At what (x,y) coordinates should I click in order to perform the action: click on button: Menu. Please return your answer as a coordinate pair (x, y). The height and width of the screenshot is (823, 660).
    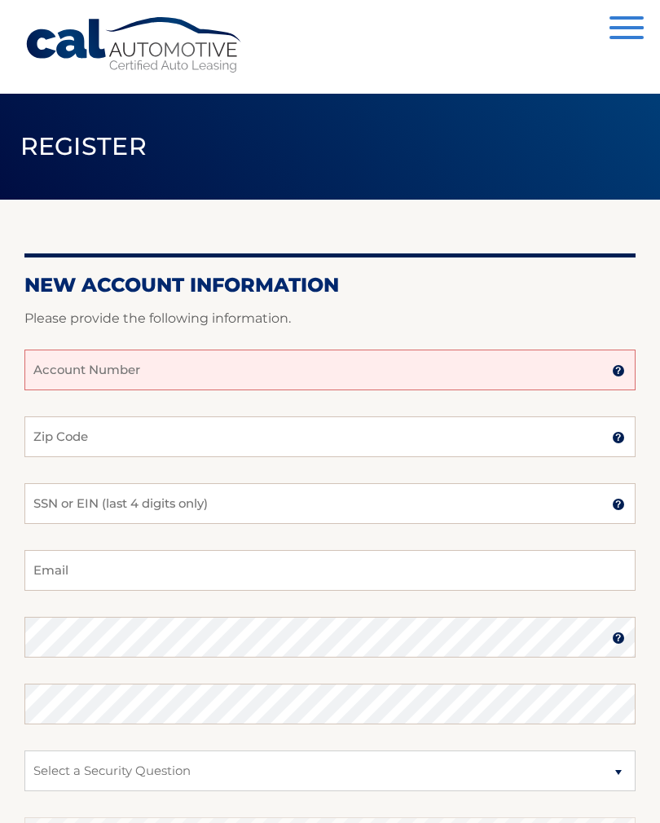
    Looking at the image, I should click on (627, 29).